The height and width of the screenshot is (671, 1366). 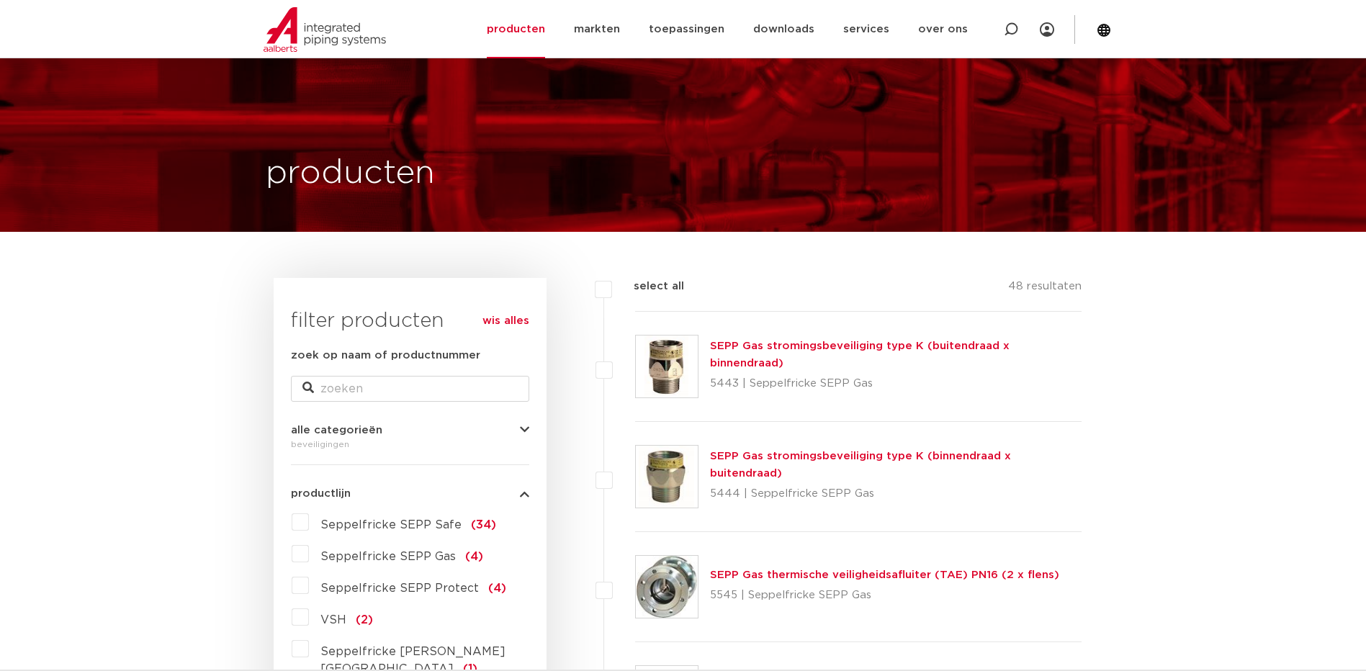 I want to click on span: alle categorieën, so click(x=336, y=430).